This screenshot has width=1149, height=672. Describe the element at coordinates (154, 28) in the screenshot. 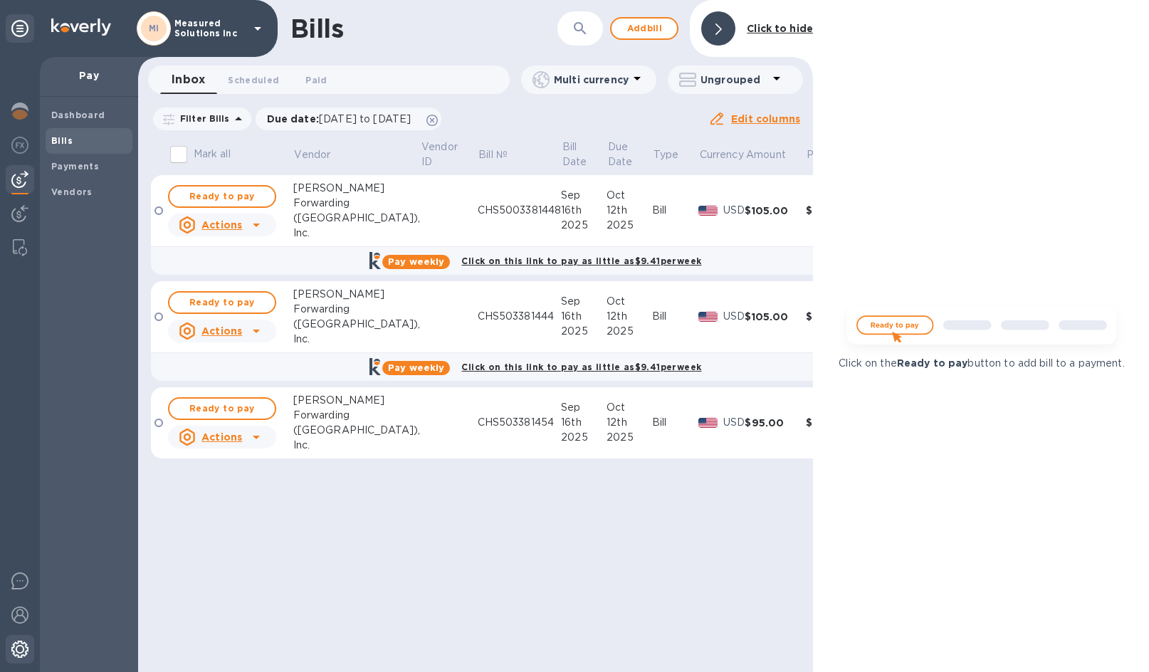

I see `b: MI` at that location.